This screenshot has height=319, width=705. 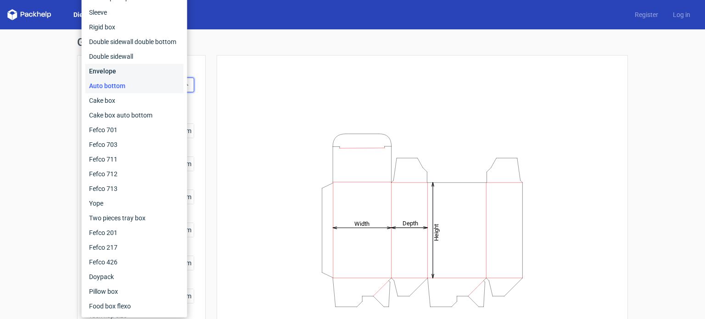 What do you see at coordinates (361, 223) in the screenshot?
I see `tspan: Width` at bounding box center [361, 223].